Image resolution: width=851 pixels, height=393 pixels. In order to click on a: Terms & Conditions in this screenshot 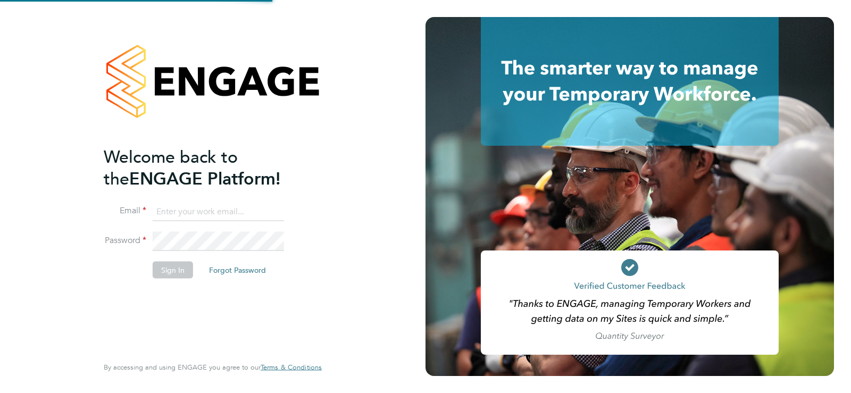, I will do `click(291, 368)`.